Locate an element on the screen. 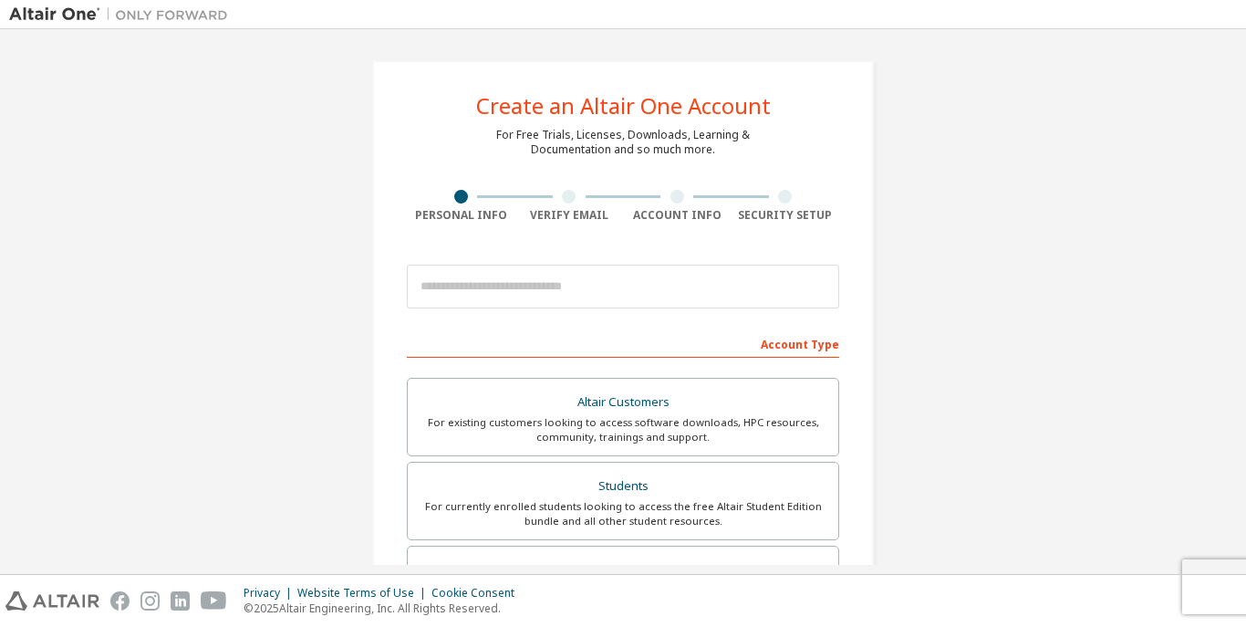 The height and width of the screenshot is (627, 1246). img: altair_logo.svg is located at coordinates (52, 600).